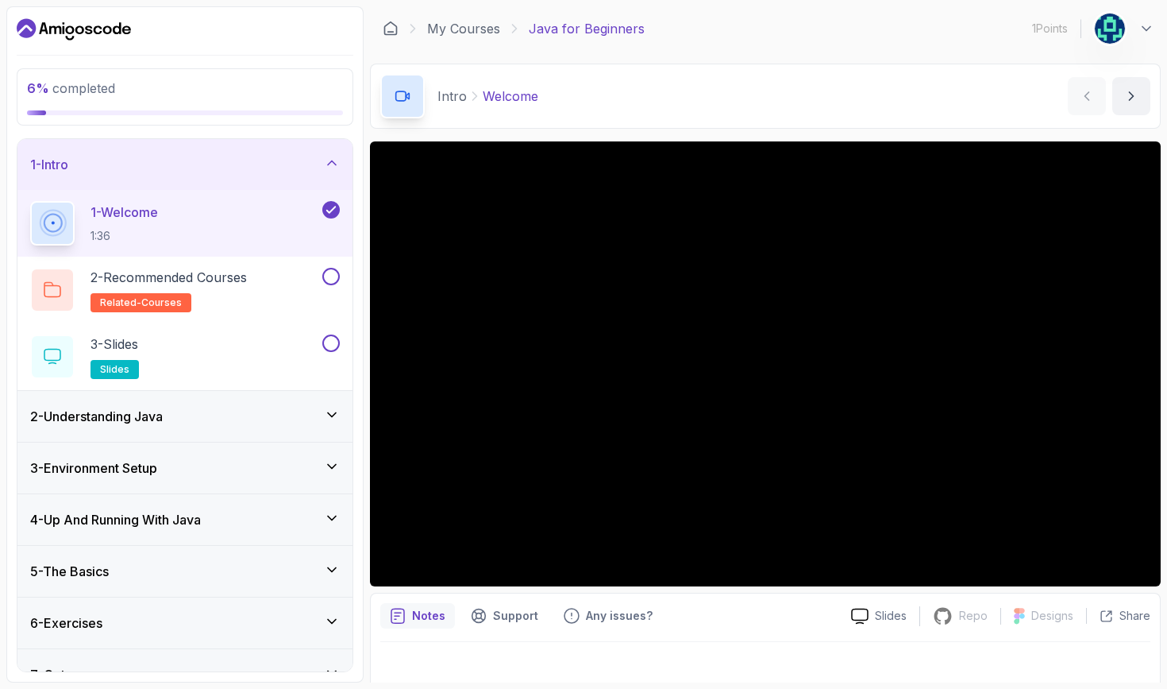  What do you see at coordinates (185, 623) in the screenshot?
I see `button: 6-Exercises` at bounding box center [185, 623].